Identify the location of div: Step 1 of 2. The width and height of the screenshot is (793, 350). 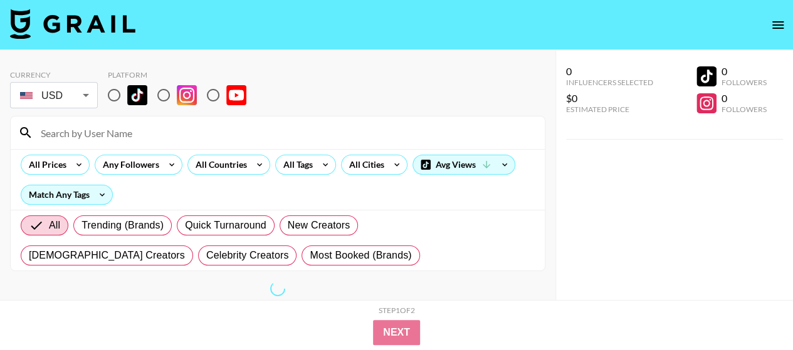
(397, 310).